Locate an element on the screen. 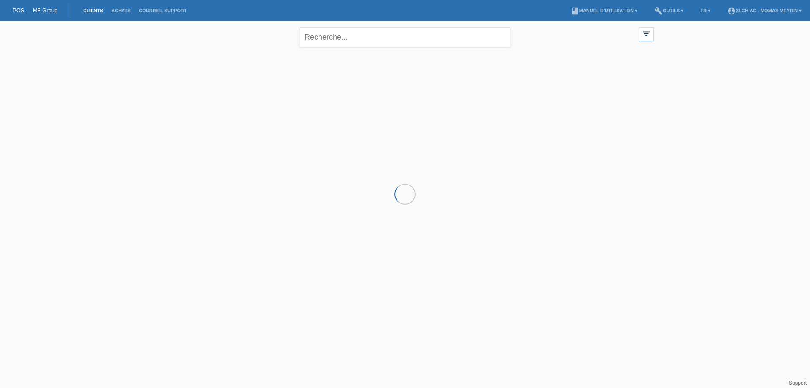  a: Courriel Support is located at coordinates (162, 11).